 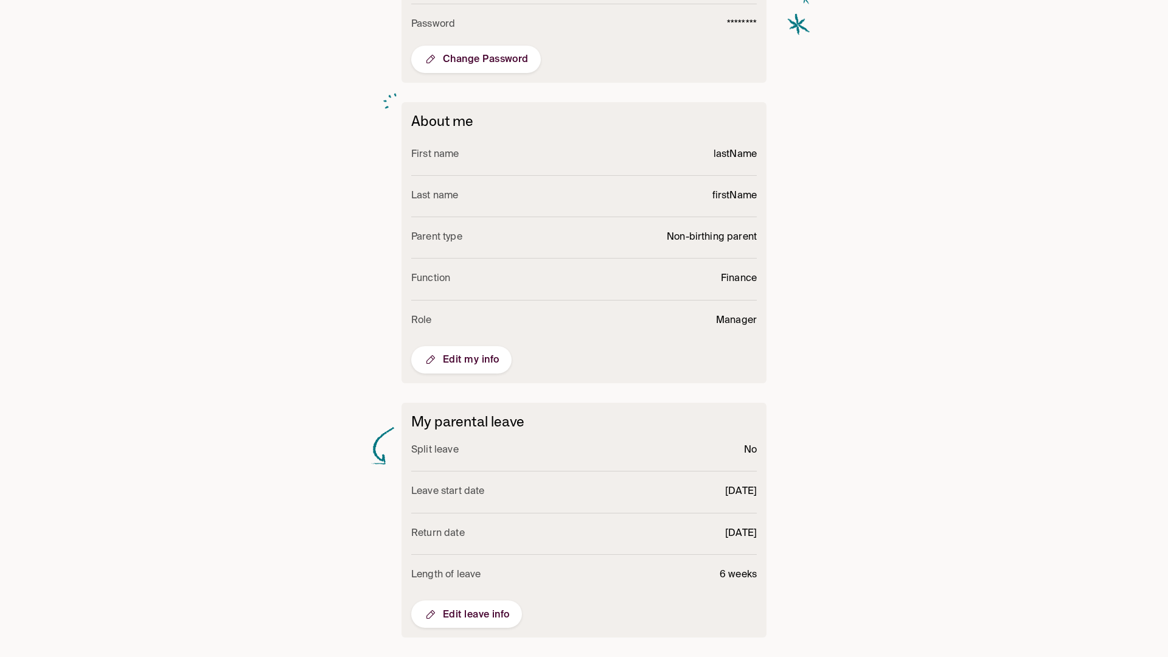 What do you see at coordinates (438, 534) in the screenshot?
I see `p: Return date` at bounding box center [438, 534].